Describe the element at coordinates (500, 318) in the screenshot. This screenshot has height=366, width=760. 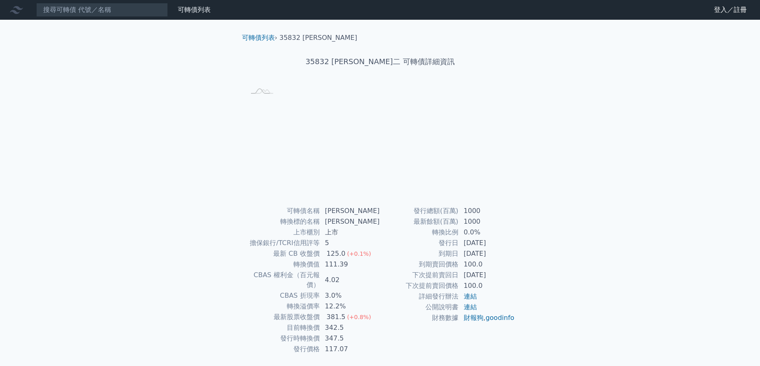
I see `a: goodinfo` at that location.